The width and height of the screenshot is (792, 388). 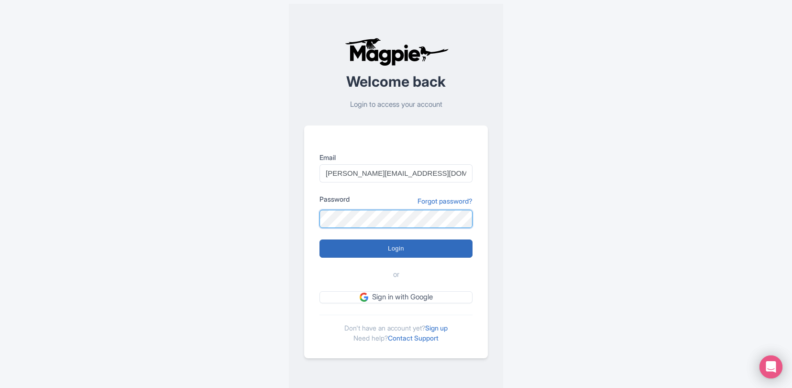 What do you see at coordinates (396, 52) in the screenshot?
I see `img: logo-ab69f6fb50320c5b225c76a69d11143b.png` at bounding box center [396, 52].